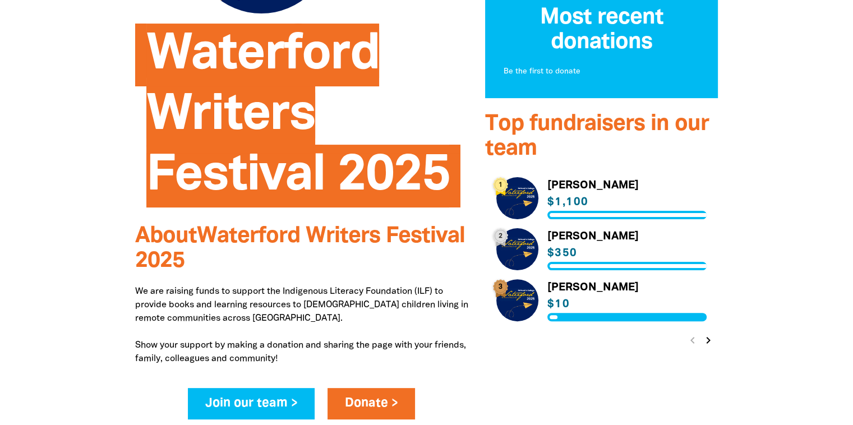 This screenshot has height=425, width=853. Describe the element at coordinates (602, 30) in the screenshot. I see `h3: Most recent donations` at that location.